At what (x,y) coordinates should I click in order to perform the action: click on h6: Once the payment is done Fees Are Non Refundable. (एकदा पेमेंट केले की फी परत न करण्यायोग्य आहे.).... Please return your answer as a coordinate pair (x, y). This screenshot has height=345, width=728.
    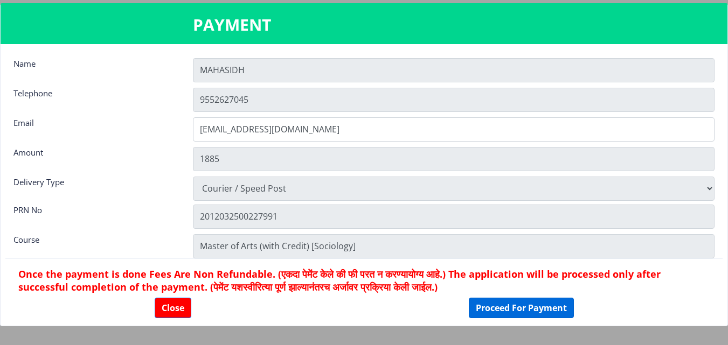
    Looking at the image, I should click on (364, 281).